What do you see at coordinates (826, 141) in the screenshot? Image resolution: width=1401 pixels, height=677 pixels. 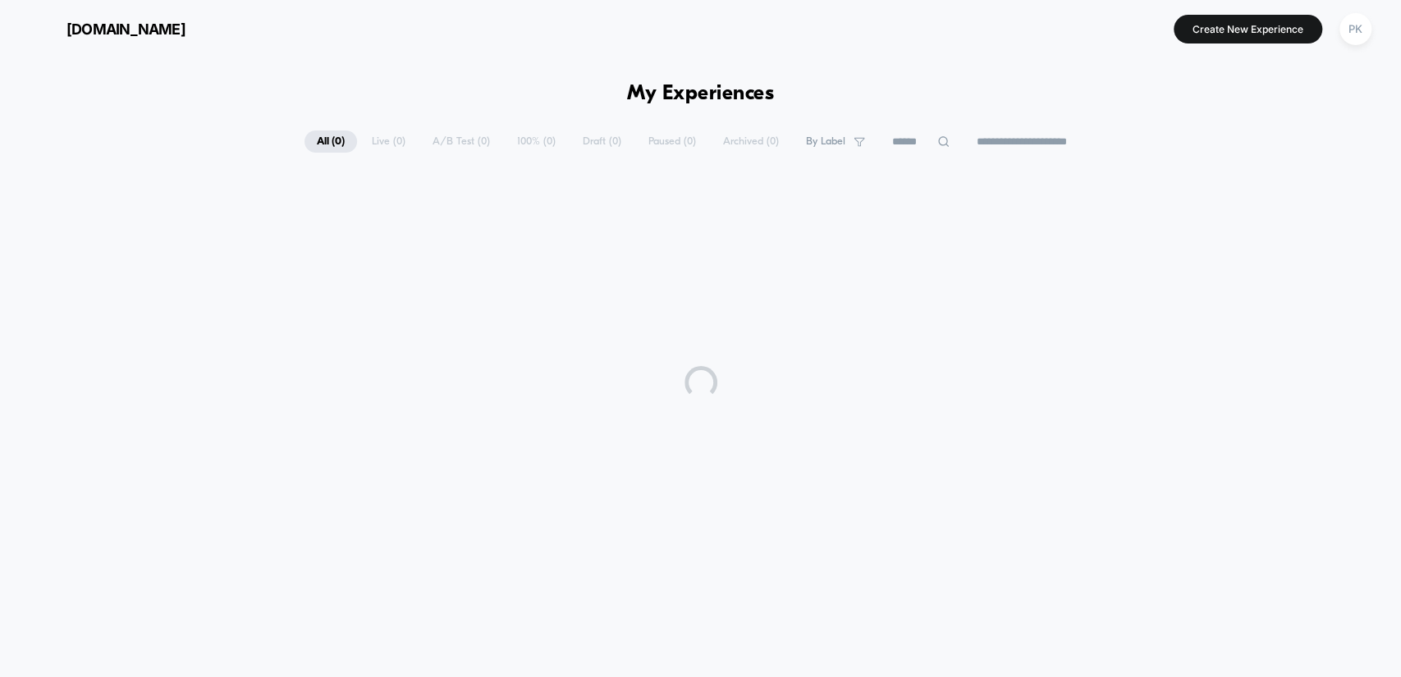 I see `span: By Label` at bounding box center [826, 141].